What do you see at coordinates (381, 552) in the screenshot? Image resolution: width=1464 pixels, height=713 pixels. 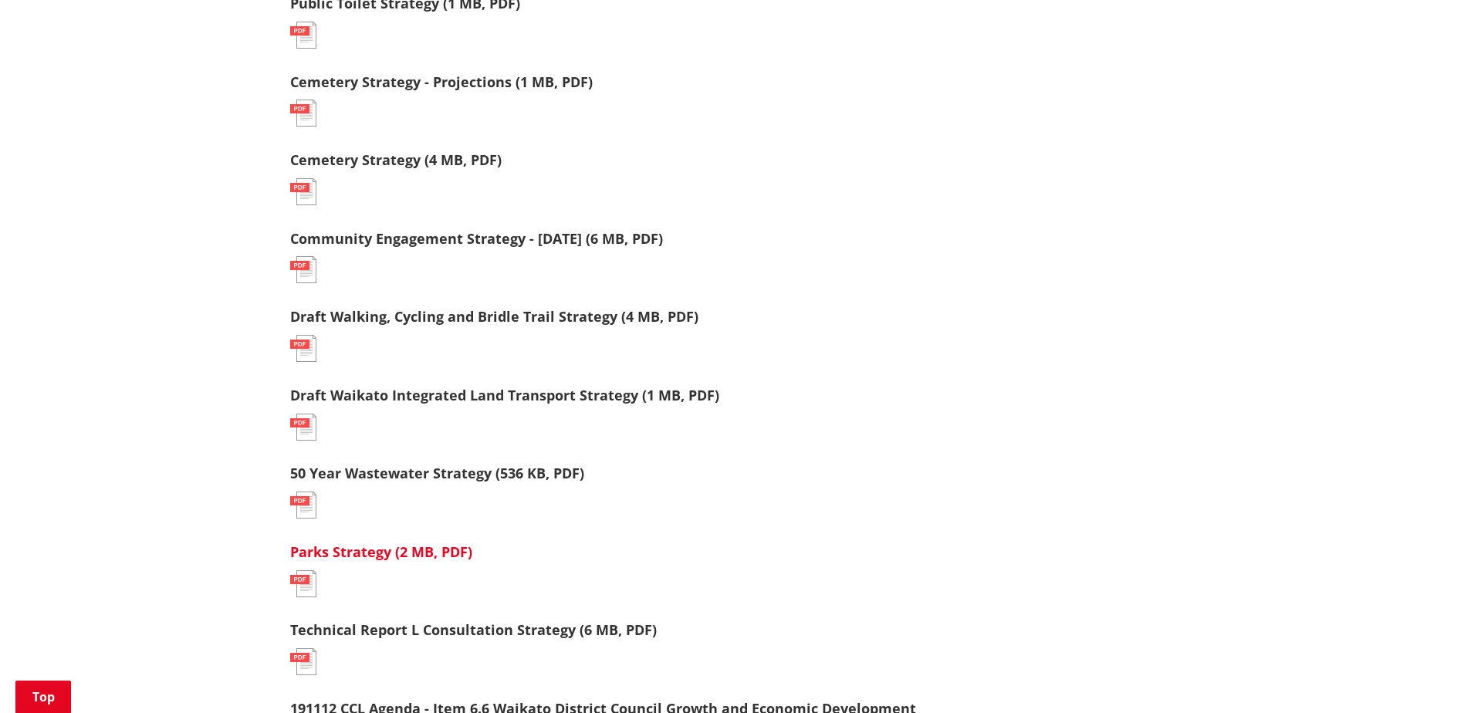 I see `a: Parks Strategy (2 MB, PDF)` at bounding box center [381, 552].